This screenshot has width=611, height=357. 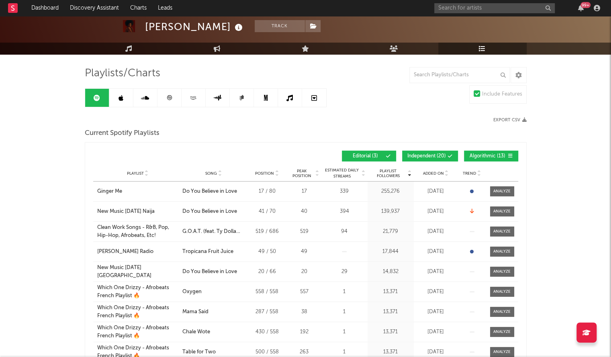 What do you see at coordinates (344, 232) in the screenshot?
I see `div: 94` at bounding box center [344, 232].